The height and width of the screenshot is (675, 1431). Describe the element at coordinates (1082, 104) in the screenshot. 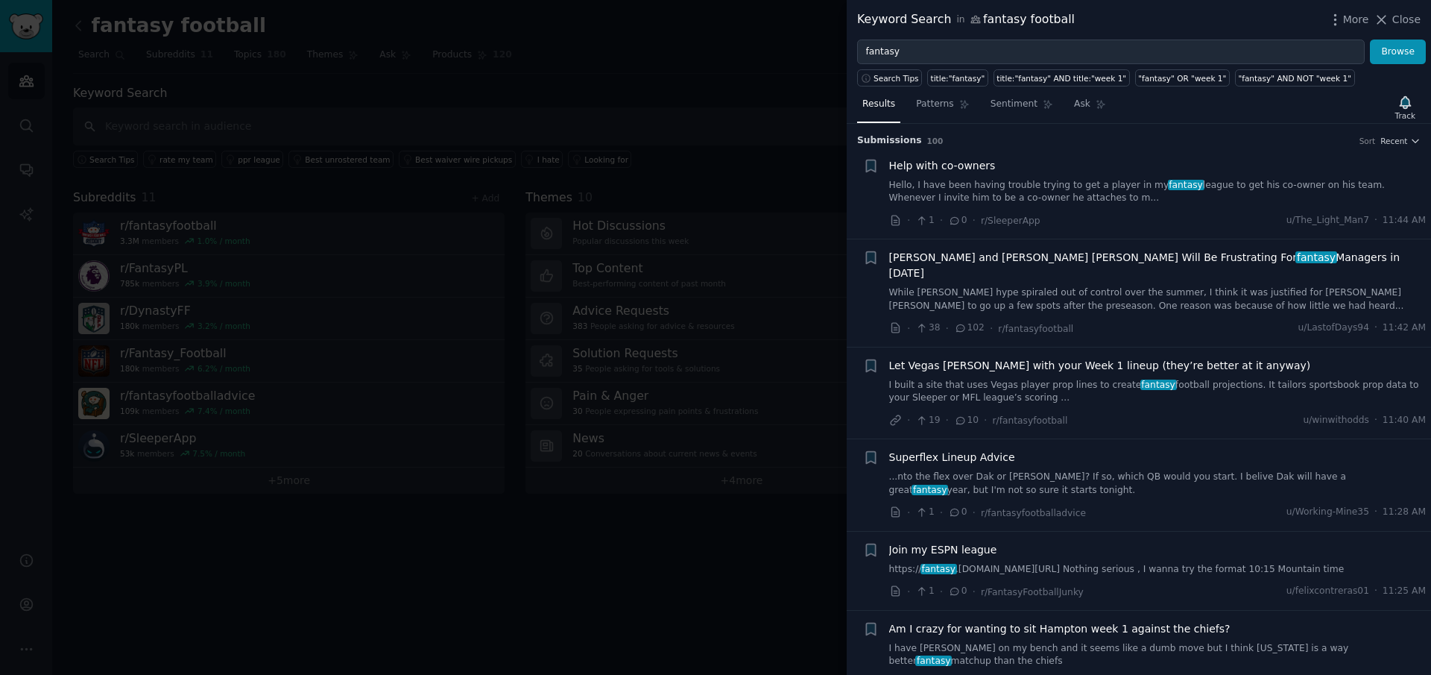

I see `span: Ask` at that location.